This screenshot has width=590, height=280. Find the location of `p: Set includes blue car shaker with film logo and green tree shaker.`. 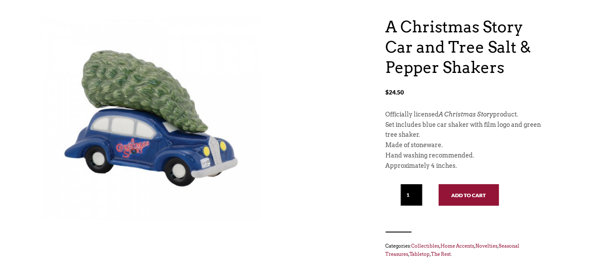

p: Set includes blue car shaker with film logo and green tree shaker. is located at coordinates (468, 130).